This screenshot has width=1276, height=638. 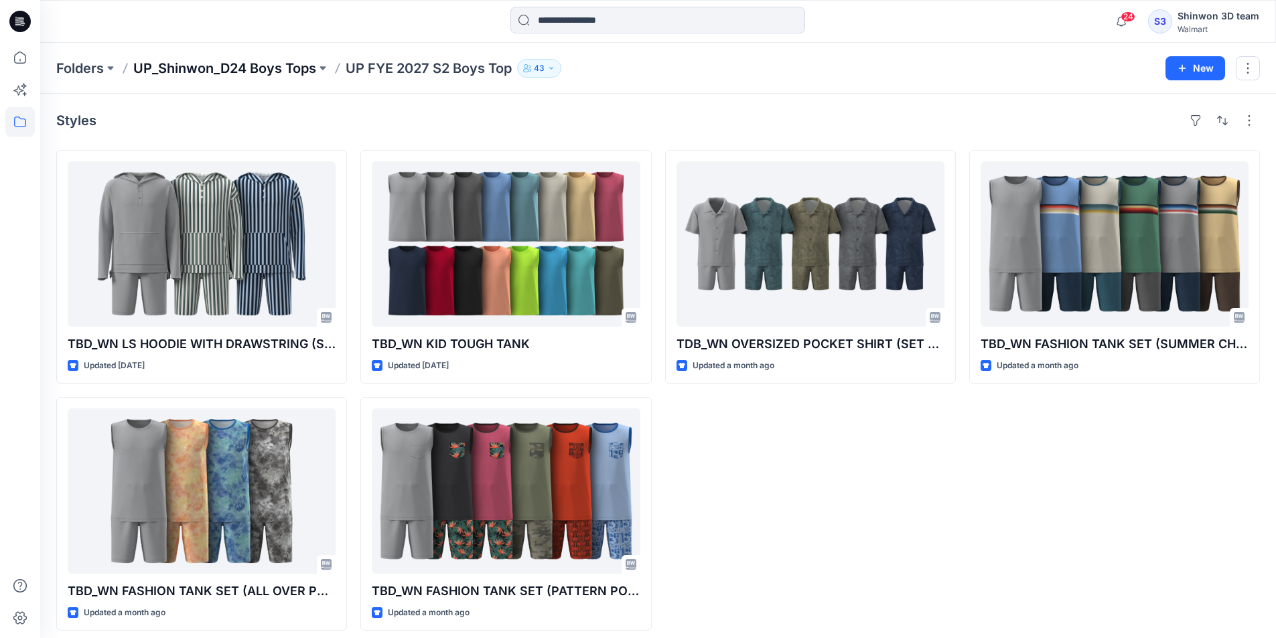 What do you see at coordinates (506, 244) in the screenshot?
I see `a: TBD_WN KID TOUGH TANK` at bounding box center [506, 244].